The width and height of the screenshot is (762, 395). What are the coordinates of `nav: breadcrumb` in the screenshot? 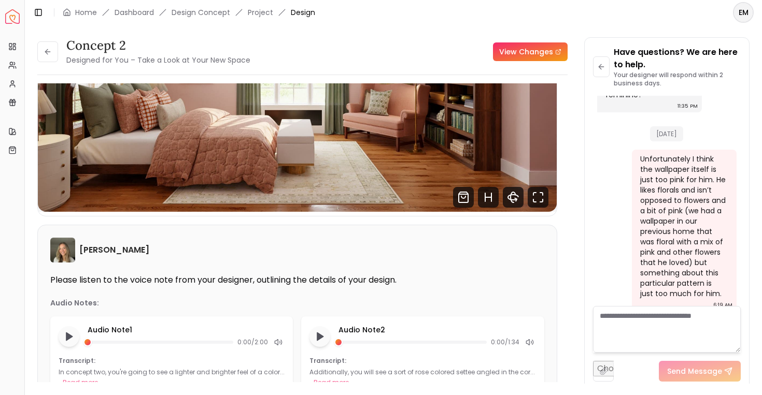 It's located at (189, 12).